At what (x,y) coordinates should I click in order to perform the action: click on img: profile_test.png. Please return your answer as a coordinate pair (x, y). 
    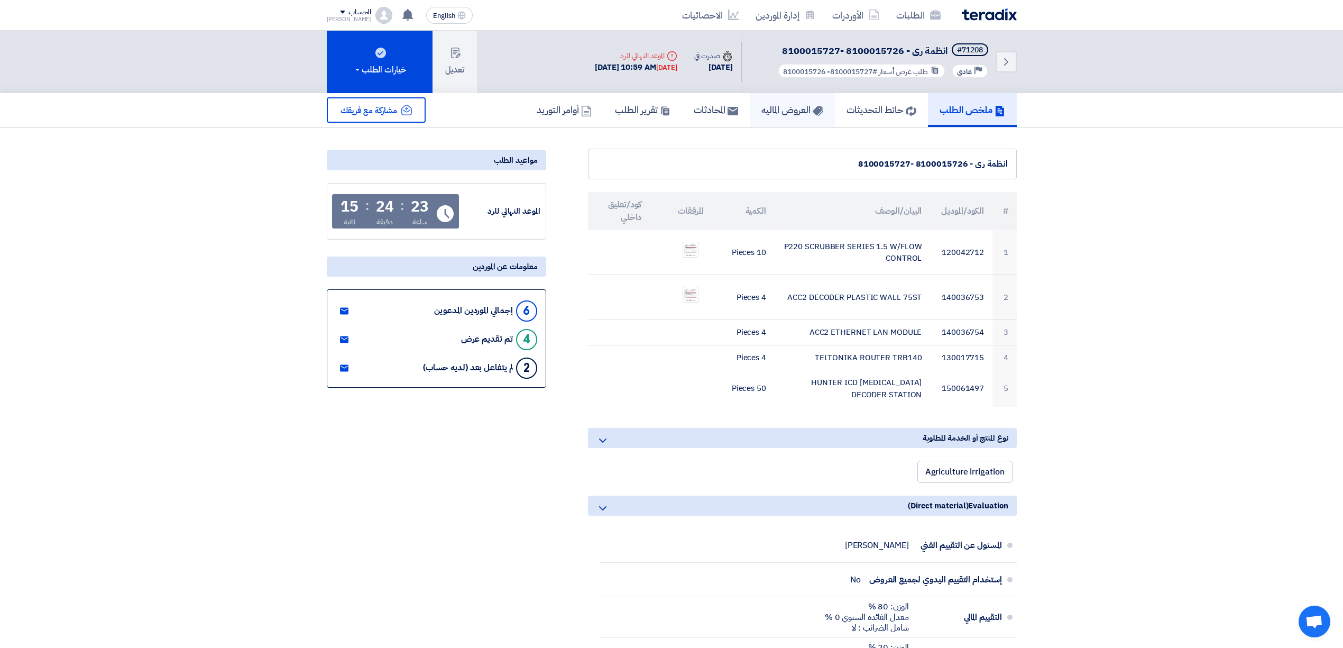
    Looking at the image, I should click on (384, 15).